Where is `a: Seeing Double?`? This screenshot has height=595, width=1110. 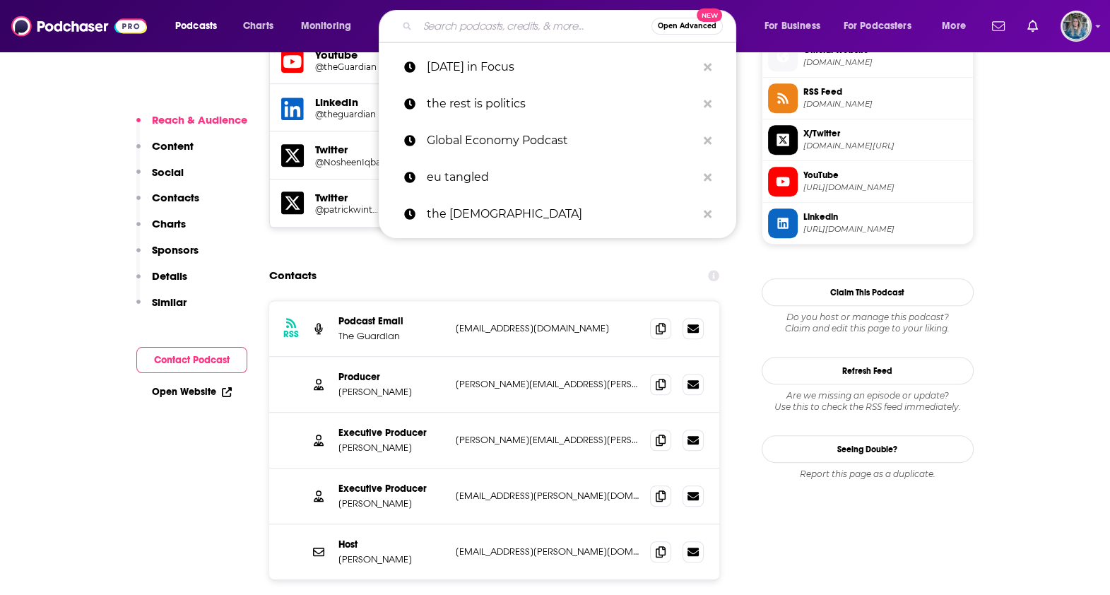
a: Seeing Double? is located at coordinates (868, 449).